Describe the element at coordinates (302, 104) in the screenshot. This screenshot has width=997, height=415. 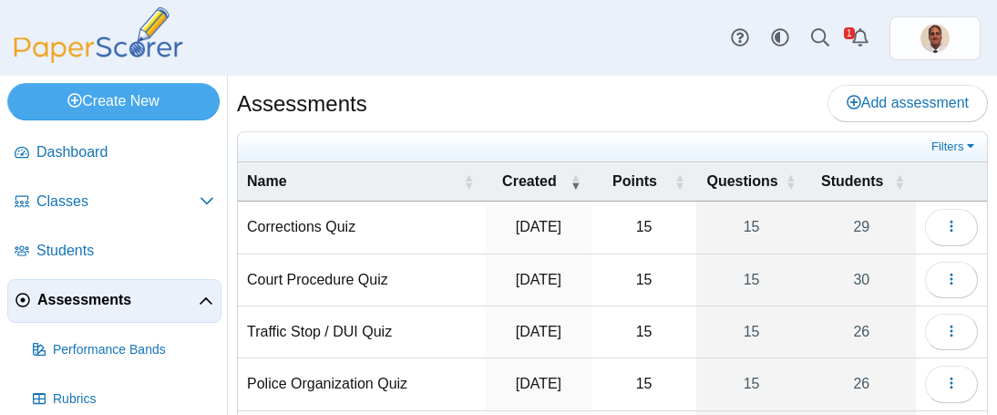
I see `h1: Assessments` at that location.